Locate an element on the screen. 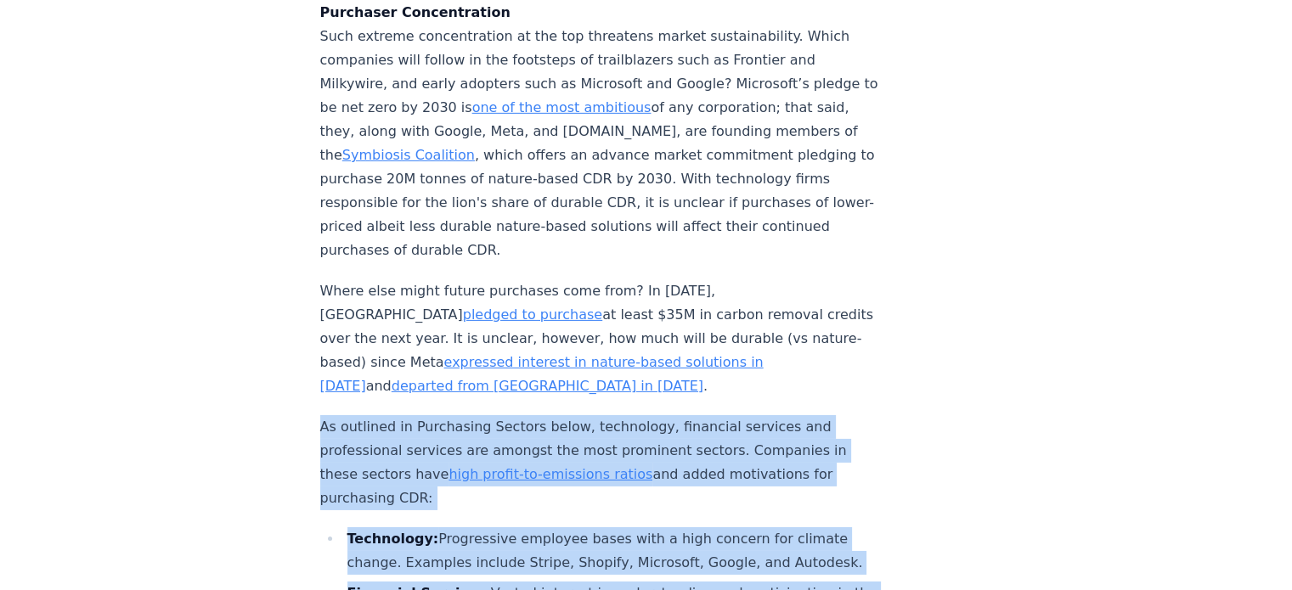 Image resolution: width=1292 pixels, height=590 pixels. a: Symbiosis Coalition is located at coordinates (409, 155).